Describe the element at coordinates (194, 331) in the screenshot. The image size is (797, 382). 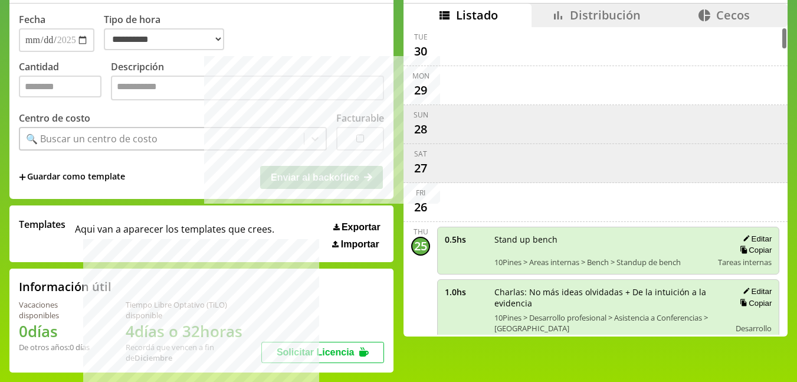
I see `h1: 4 días o 32 horas` at that location.